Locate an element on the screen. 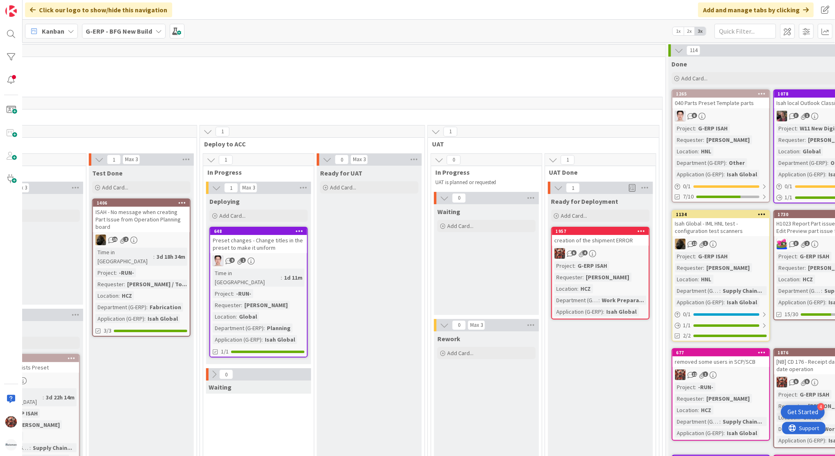  img: BF is located at coordinates (782, 116).